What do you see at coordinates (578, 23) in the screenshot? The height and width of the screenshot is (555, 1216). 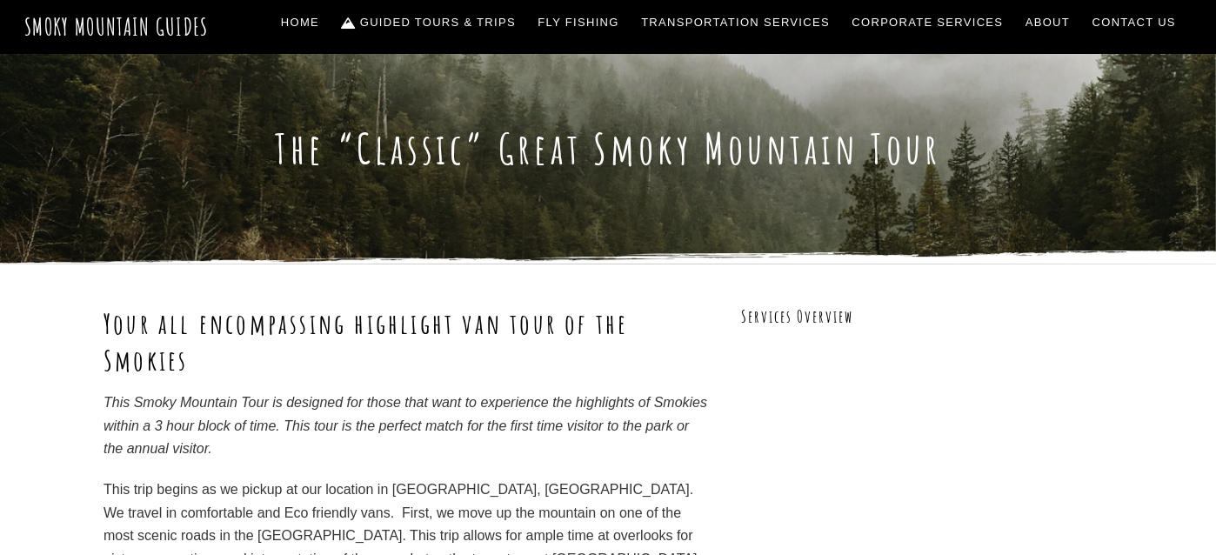 I see `a: Fly Fishing` at bounding box center [578, 23].